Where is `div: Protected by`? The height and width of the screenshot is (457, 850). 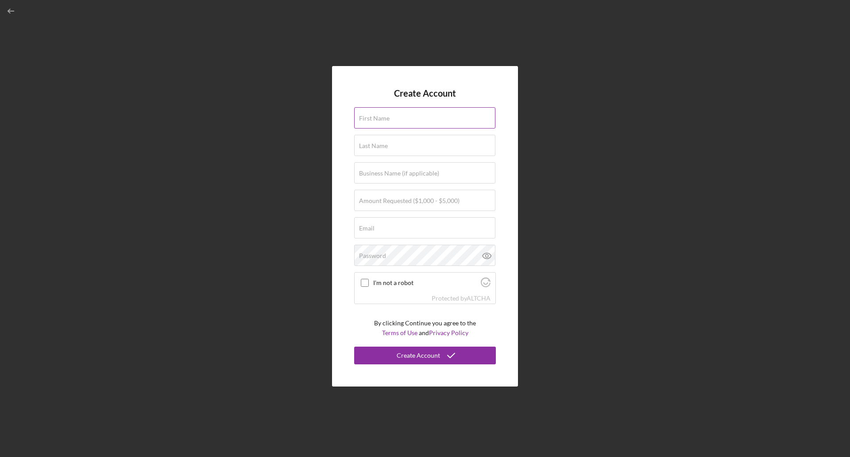 div: Protected by is located at coordinates (461, 298).